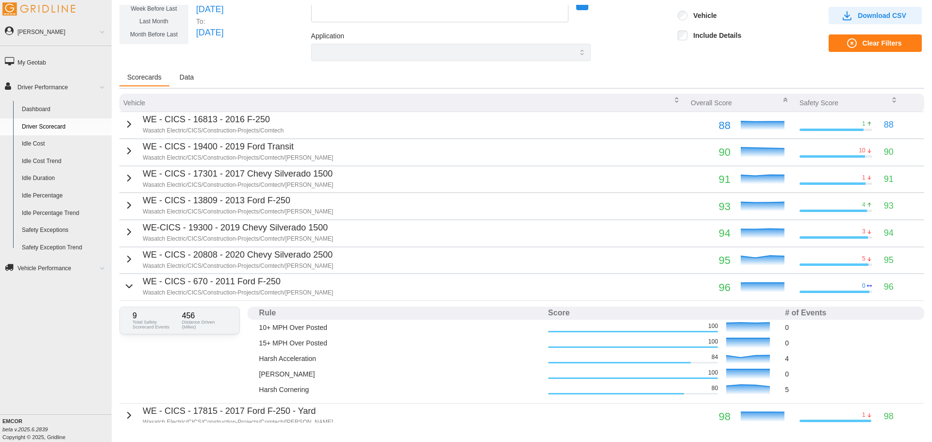 Image resolution: width=932 pixels, height=442 pixels. I want to click on label: Include Details, so click(714, 35).